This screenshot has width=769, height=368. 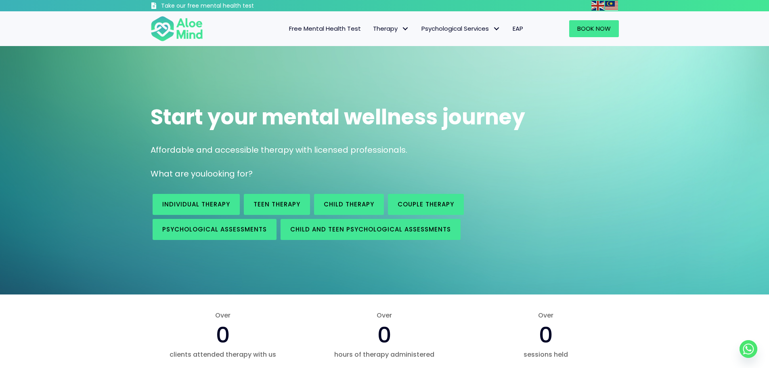 I want to click on h3: Take our free mental health test, so click(x=229, y=6).